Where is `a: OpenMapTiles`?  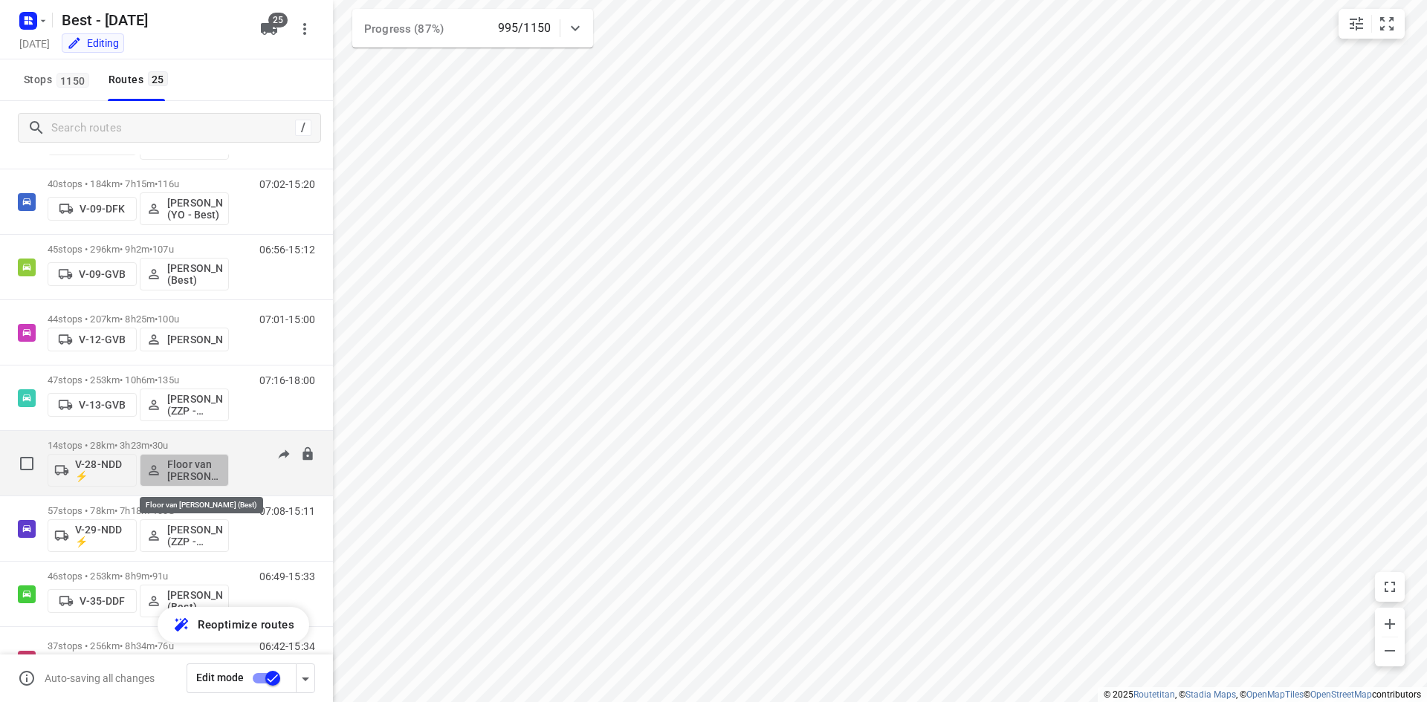 a: OpenMapTiles is located at coordinates (1275, 695).